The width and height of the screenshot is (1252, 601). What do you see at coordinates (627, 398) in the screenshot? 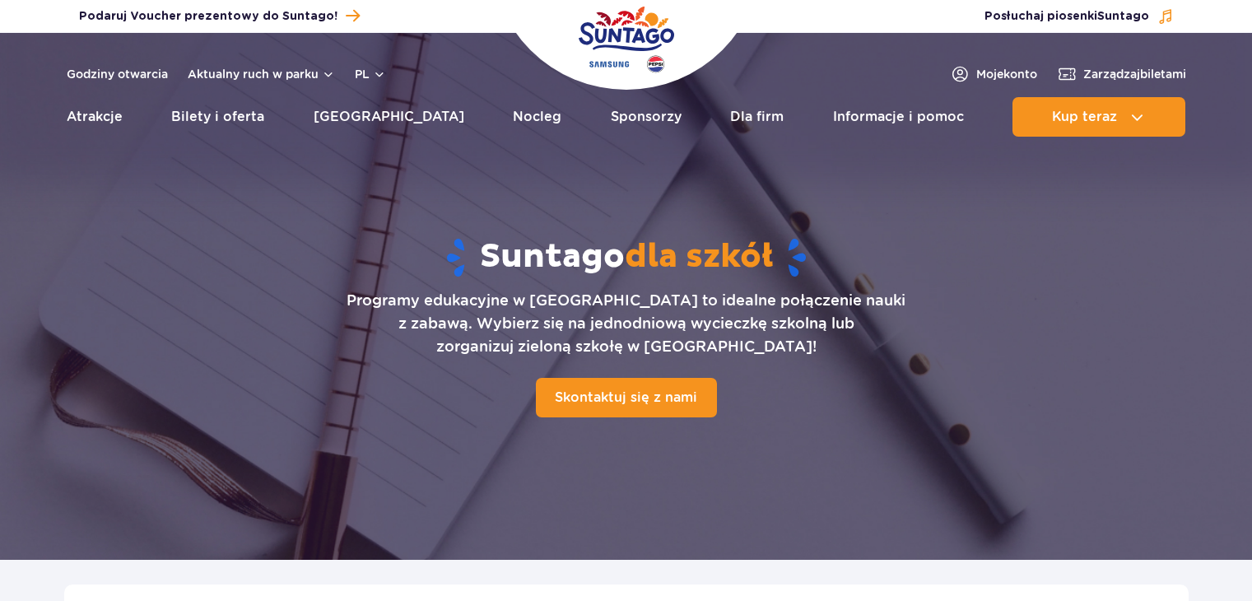
I see `a: Skontaktuj się z nami` at bounding box center [627, 398].